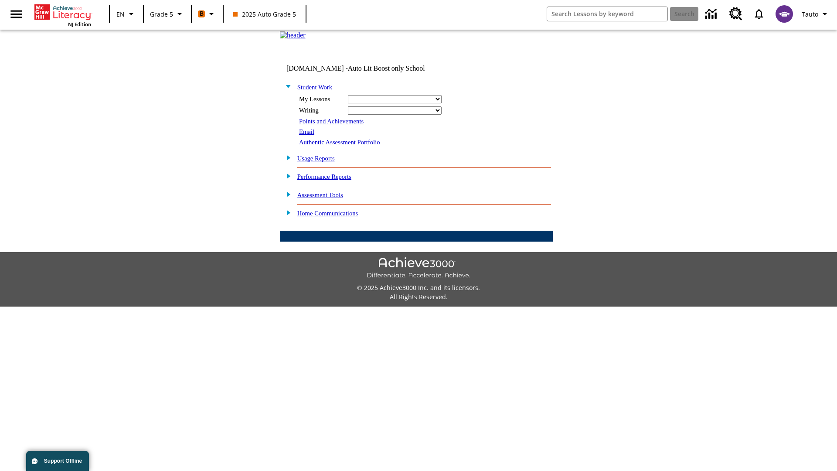  What do you see at coordinates (321, 110) in the screenshot?
I see `div: Writing` at bounding box center [321, 110].